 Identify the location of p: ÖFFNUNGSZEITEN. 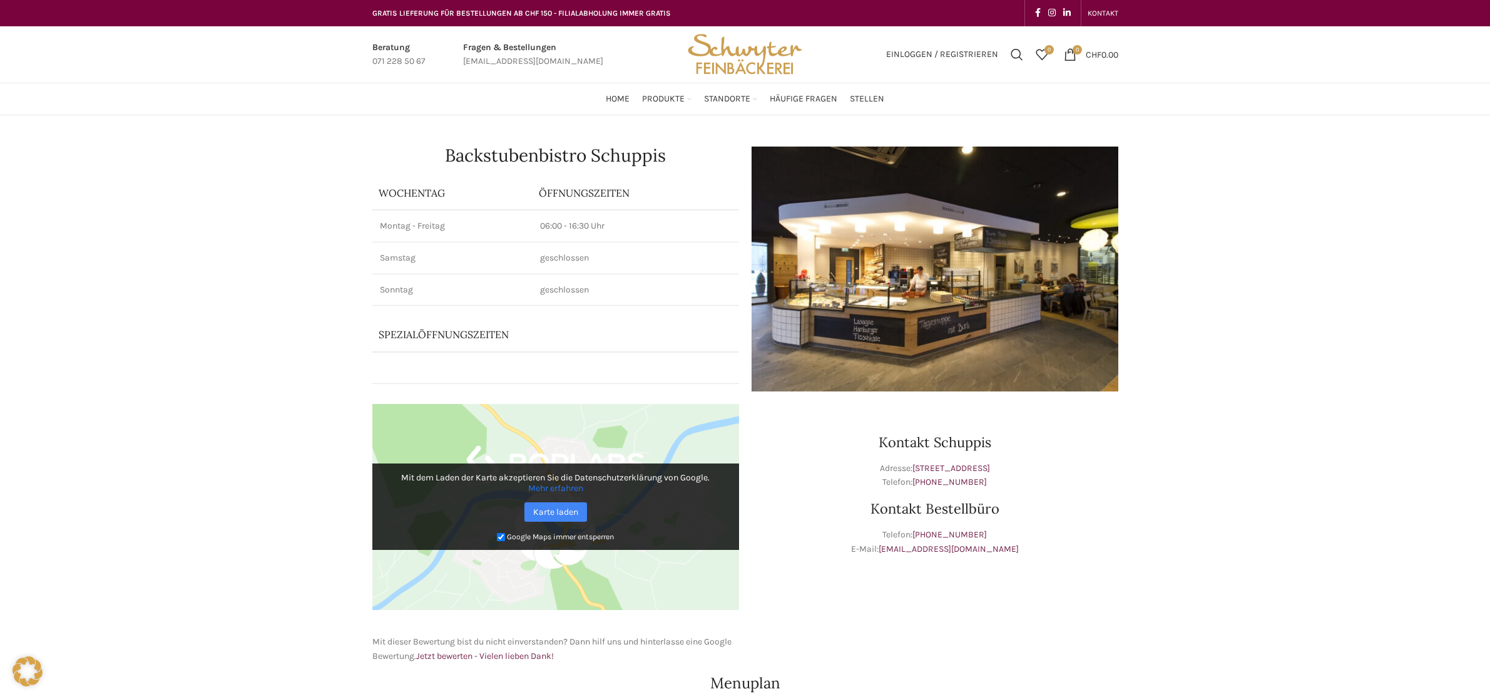
(636, 193).